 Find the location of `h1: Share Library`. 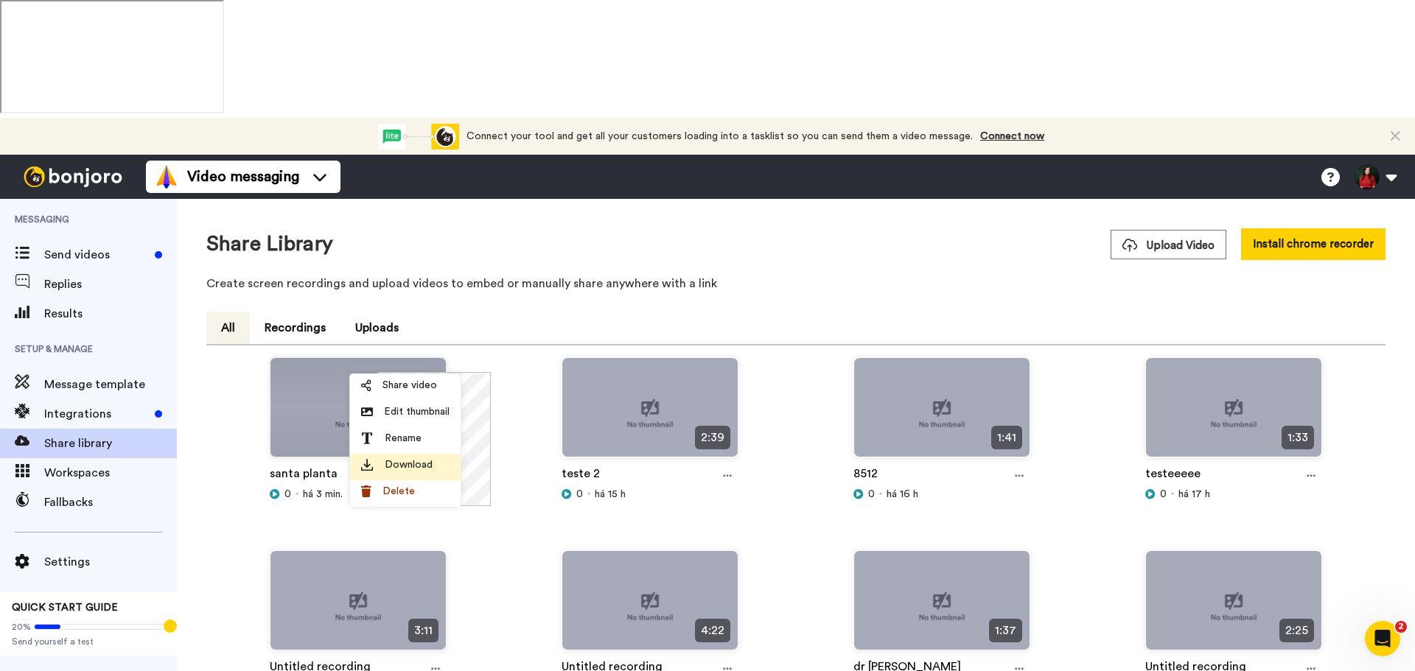

h1: Share Library is located at coordinates (270, 244).